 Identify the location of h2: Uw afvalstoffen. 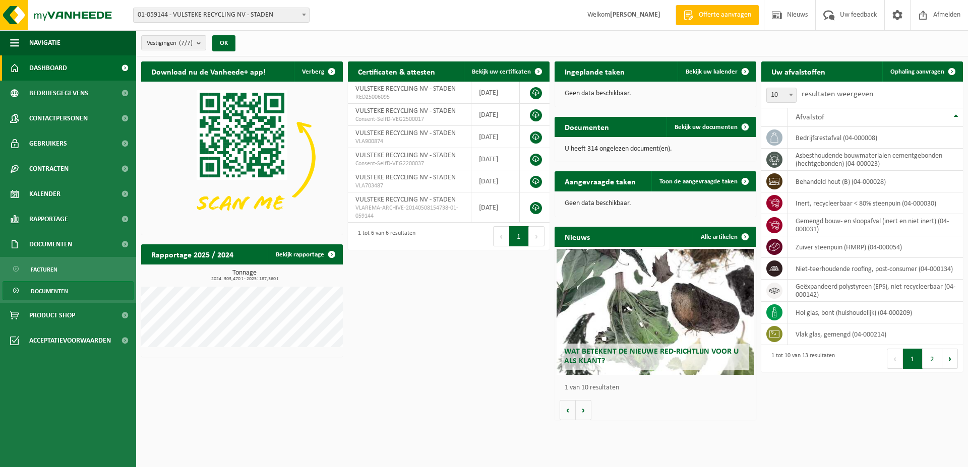
(798, 71).